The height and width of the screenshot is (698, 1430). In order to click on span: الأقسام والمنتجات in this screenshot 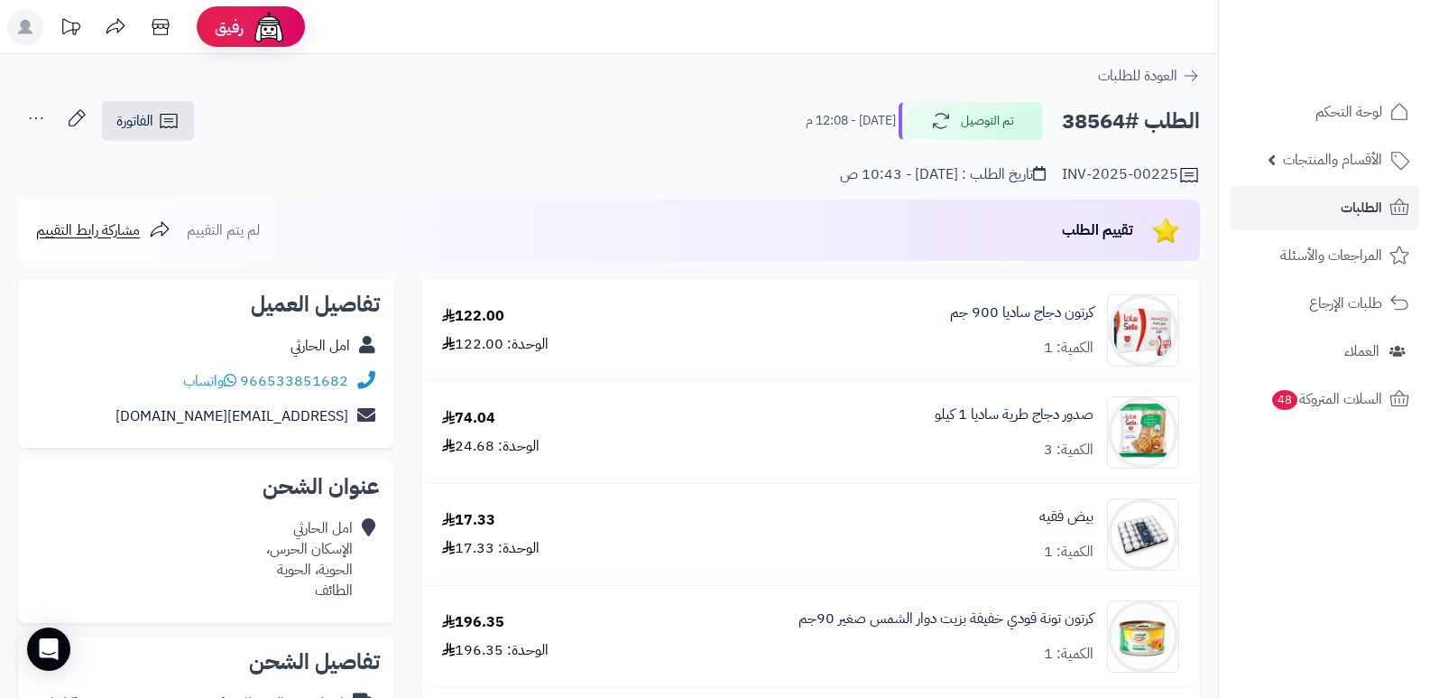, I will do `click(1333, 160)`.